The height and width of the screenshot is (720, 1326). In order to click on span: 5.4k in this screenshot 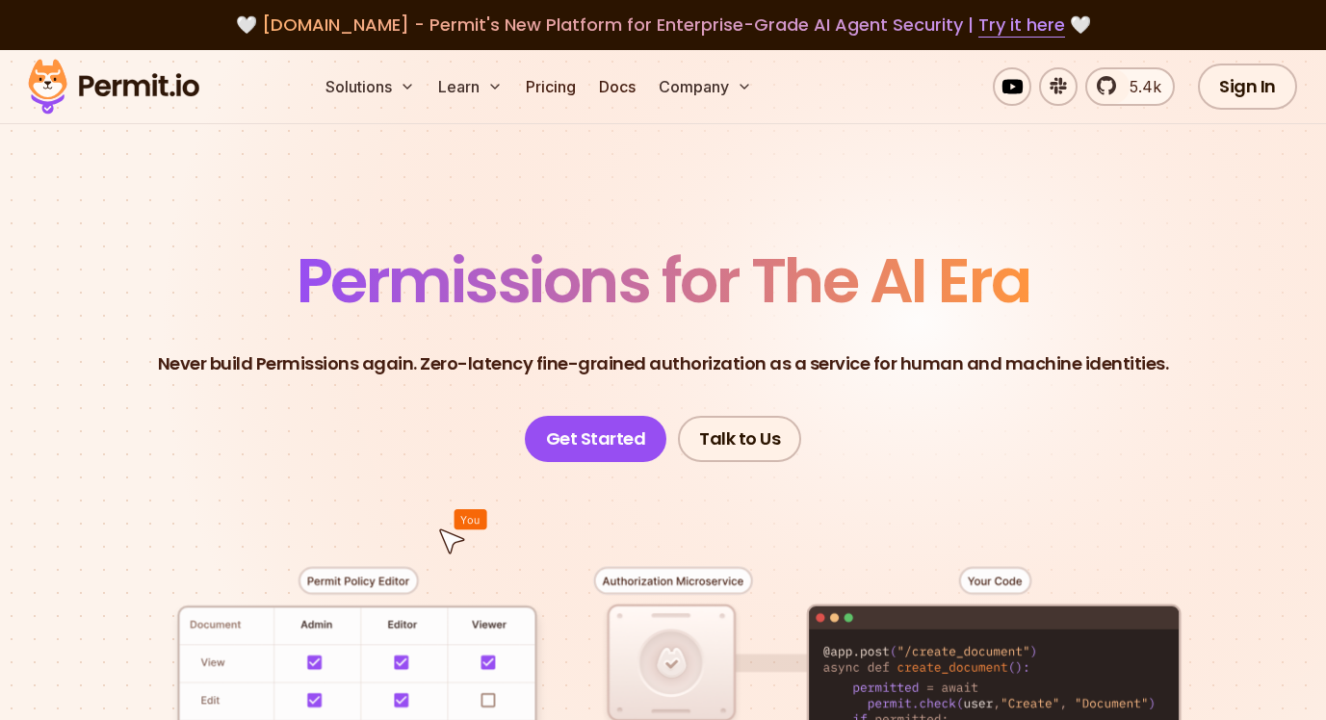, I will do `click(1139, 87)`.